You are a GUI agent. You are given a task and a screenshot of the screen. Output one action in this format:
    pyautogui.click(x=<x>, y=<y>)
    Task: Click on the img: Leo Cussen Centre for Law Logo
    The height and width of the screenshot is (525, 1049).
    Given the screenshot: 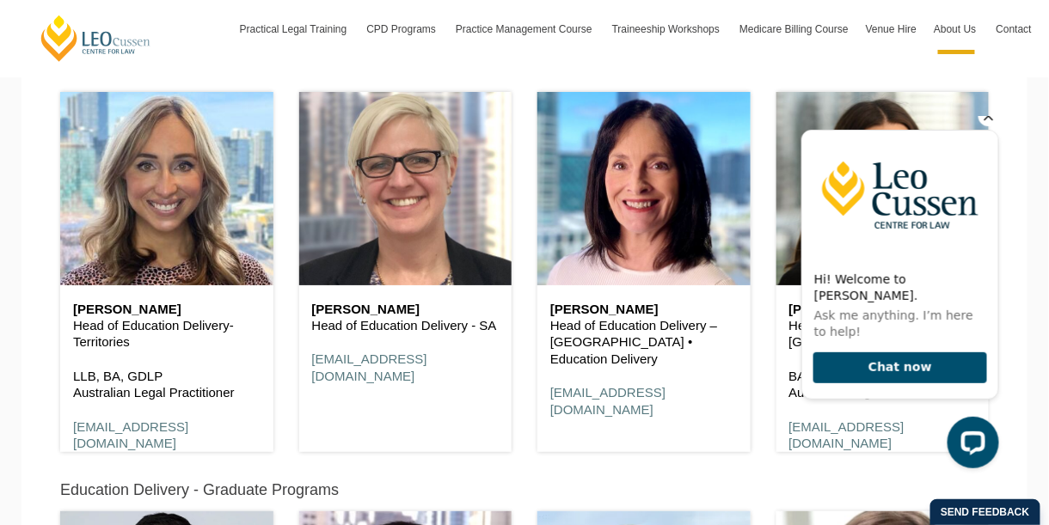 What is the action you would take?
    pyautogui.click(x=113, y=79)
    